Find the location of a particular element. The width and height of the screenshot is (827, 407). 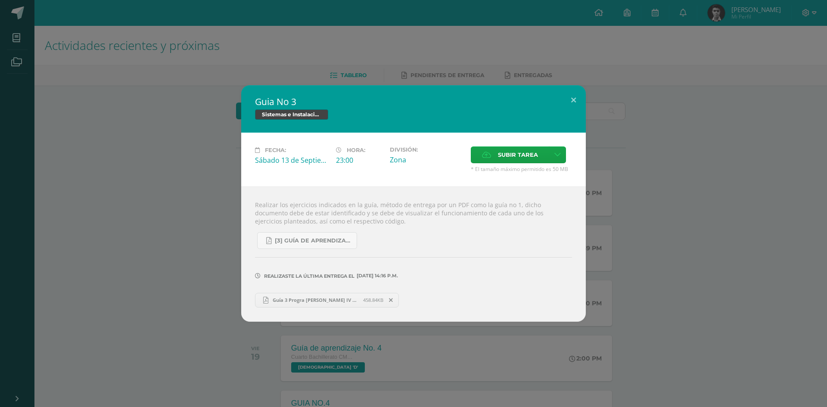

div: Sábado 13 de Septiembre is located at coordinates (292, 160).